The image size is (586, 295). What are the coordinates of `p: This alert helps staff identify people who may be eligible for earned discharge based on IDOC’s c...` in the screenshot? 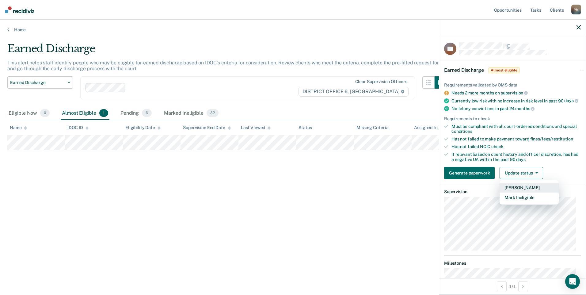 It's located at (226, 66).